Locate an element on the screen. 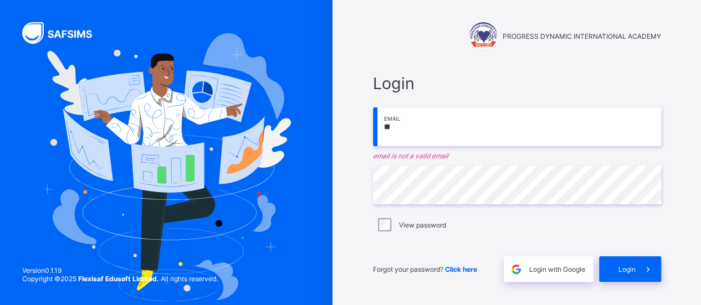 The image size is (701, 305). img: SAFSIMS Logo is located at coordinates (64, 33).